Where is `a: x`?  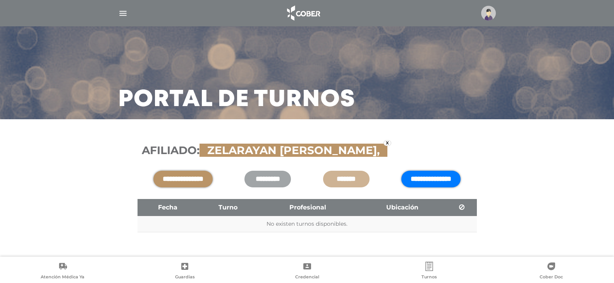
a: x is located at coordinates (388, 143).